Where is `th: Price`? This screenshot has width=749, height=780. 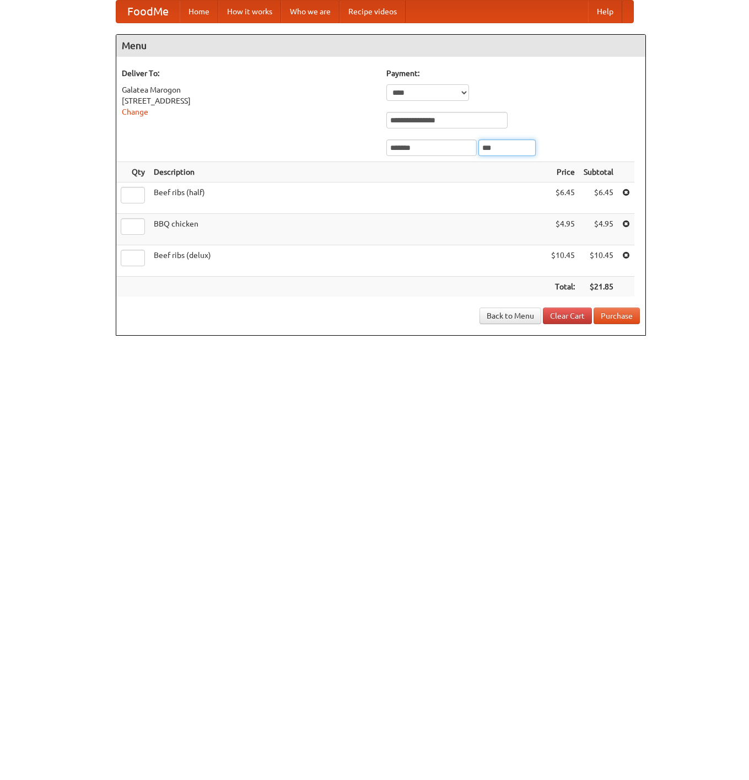
th: Price is located at coordinates (563, 172).